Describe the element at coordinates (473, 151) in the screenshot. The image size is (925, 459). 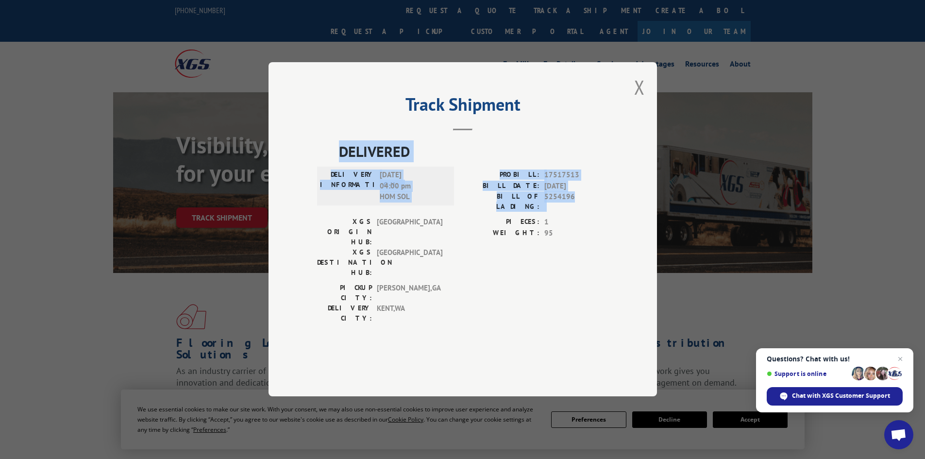
I see `span: DELIVERED` at that location.